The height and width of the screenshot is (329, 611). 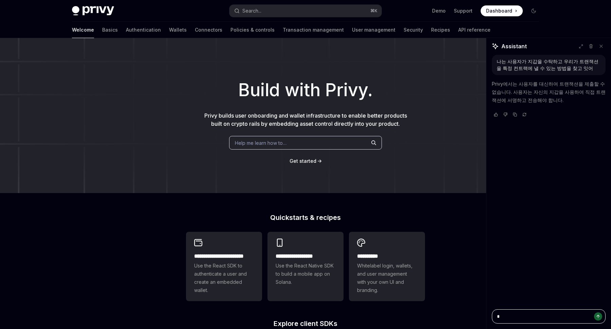 I want to click on a: User management, so click(x=374, y=30).